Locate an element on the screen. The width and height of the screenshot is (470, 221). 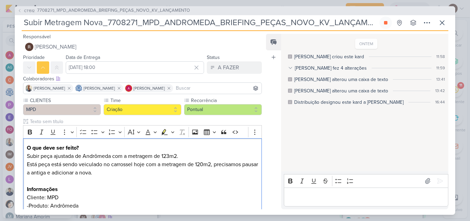
button: Pontual is located at coordinates (223, 109).